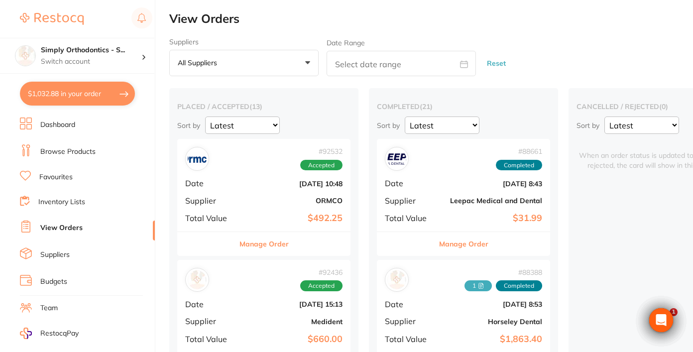 This screenshot has width=693, height=352. What do you see at coordinates (61, 228) in the screenshot?
I see `a: View Orders` at bounding box center [61, 228].